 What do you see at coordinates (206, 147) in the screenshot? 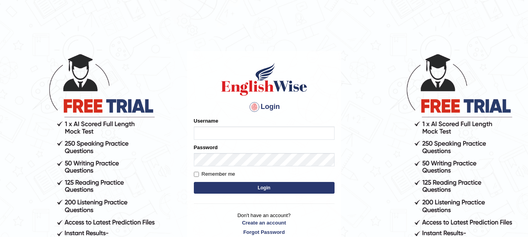
I see `label: Password` at bounding box center [206, 147].